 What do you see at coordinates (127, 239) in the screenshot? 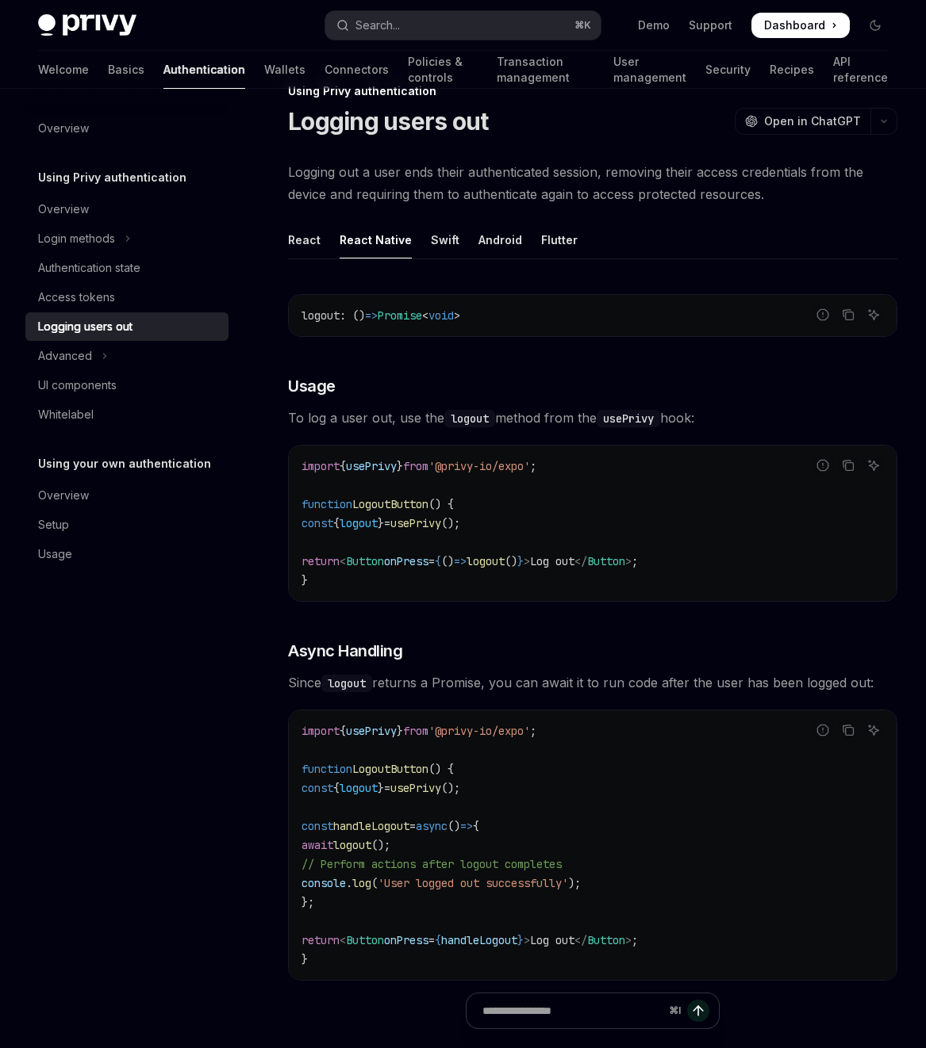
I see `button: Toggle Login methods section` at bounding box center [127, 239].